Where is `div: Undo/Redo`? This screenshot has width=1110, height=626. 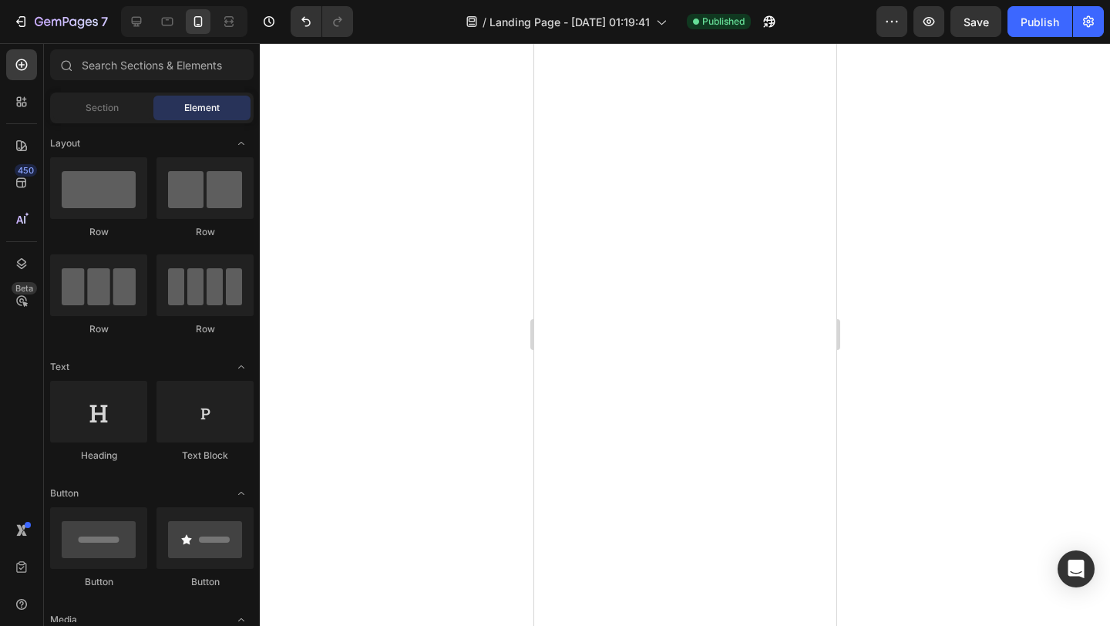
div: Undo/Redo is located at coordinates (322, 22).